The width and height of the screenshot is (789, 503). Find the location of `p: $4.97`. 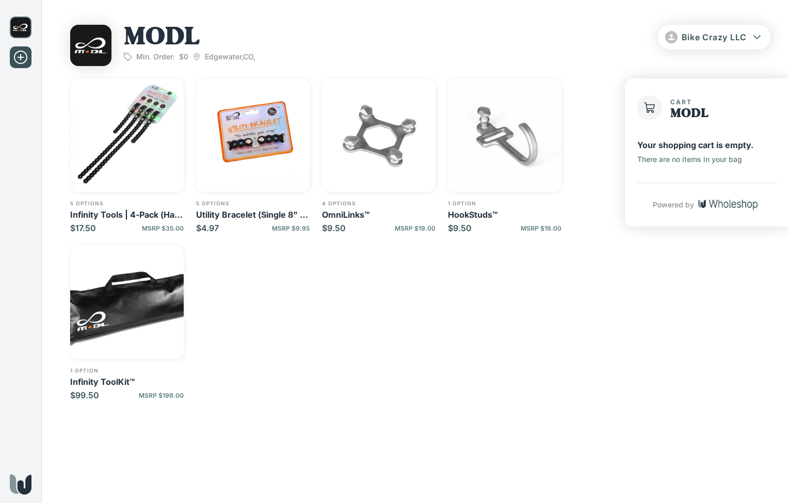

p: $4.97 is located at coordinates (207, 228).